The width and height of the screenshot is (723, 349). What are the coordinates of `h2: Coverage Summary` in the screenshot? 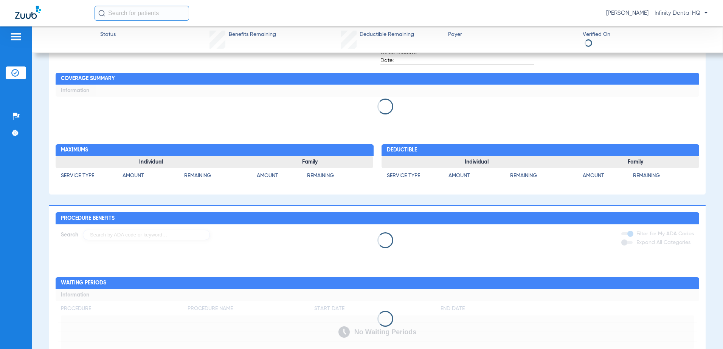 It's located at (377, 79).